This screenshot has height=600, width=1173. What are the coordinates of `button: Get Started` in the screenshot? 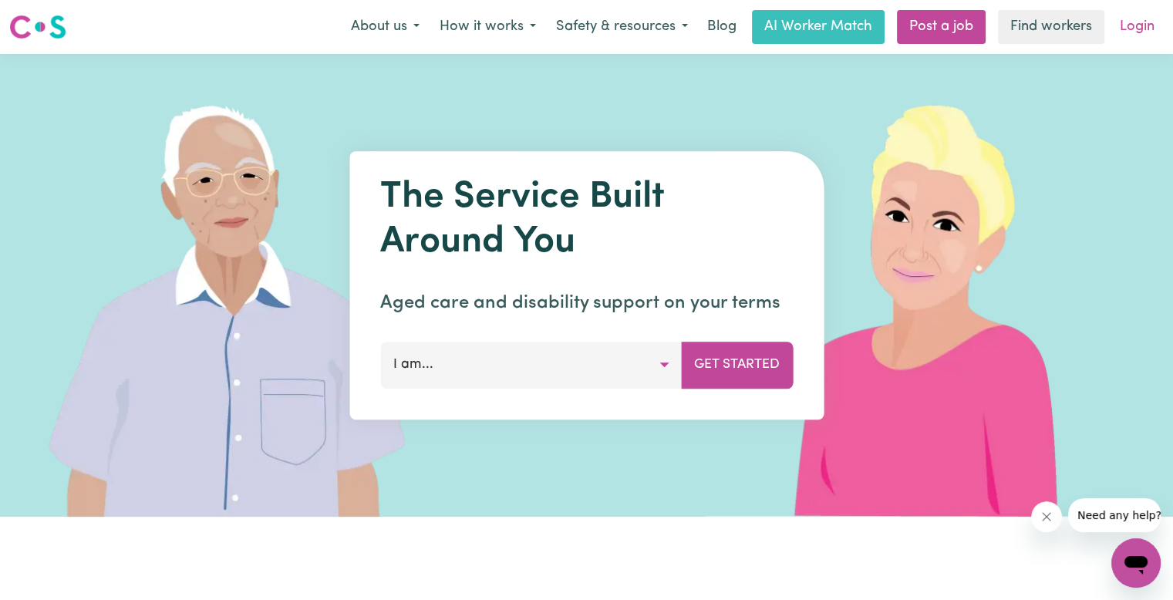 It's located at (737, 365).